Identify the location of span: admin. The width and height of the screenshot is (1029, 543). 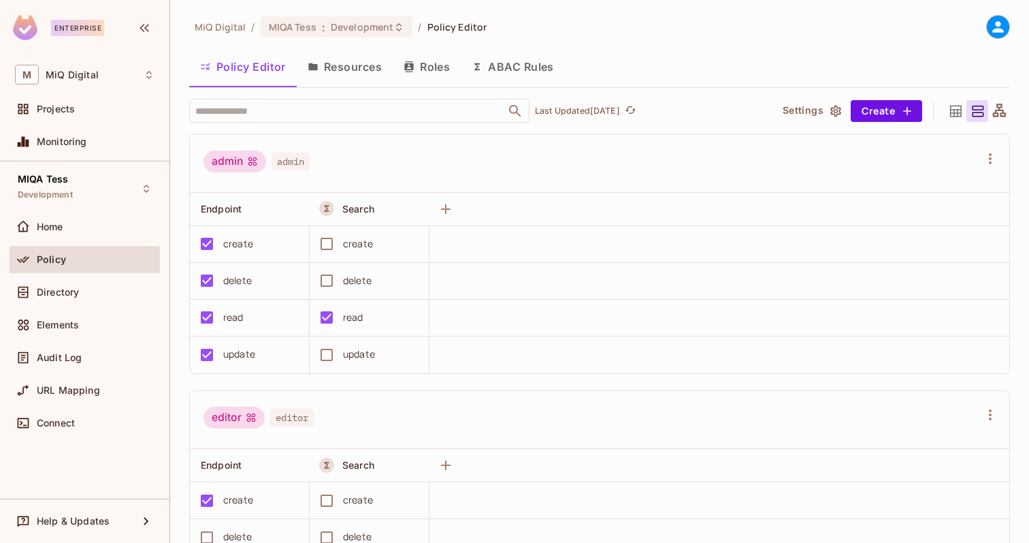
(291, 161).